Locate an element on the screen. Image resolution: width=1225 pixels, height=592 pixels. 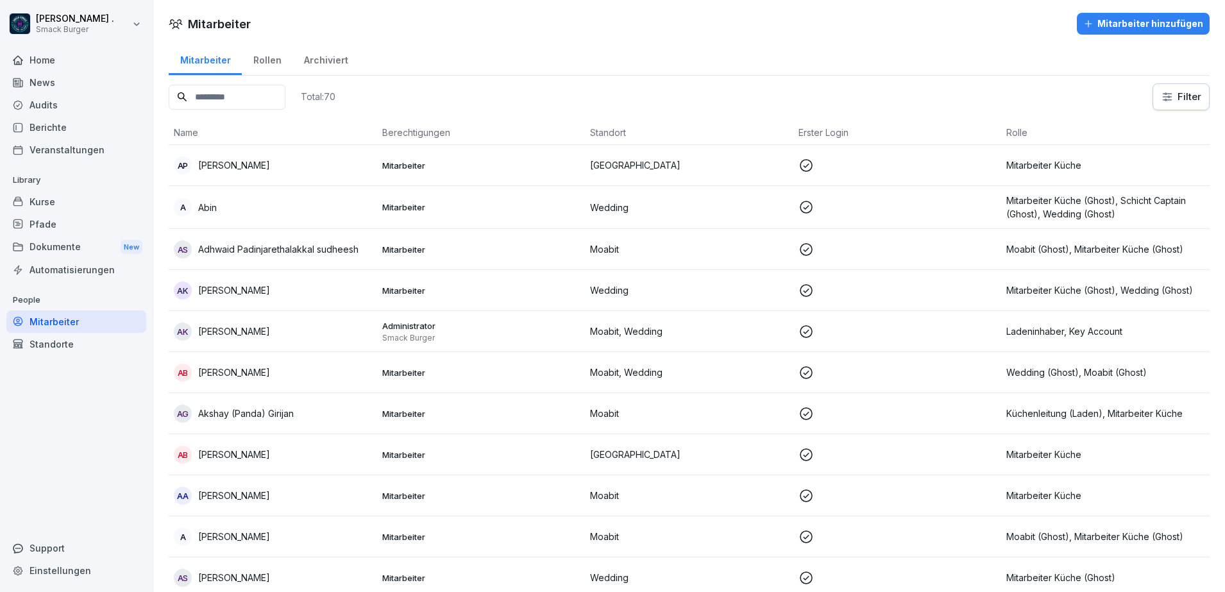
th: Name is located at coordinates (272, 133).